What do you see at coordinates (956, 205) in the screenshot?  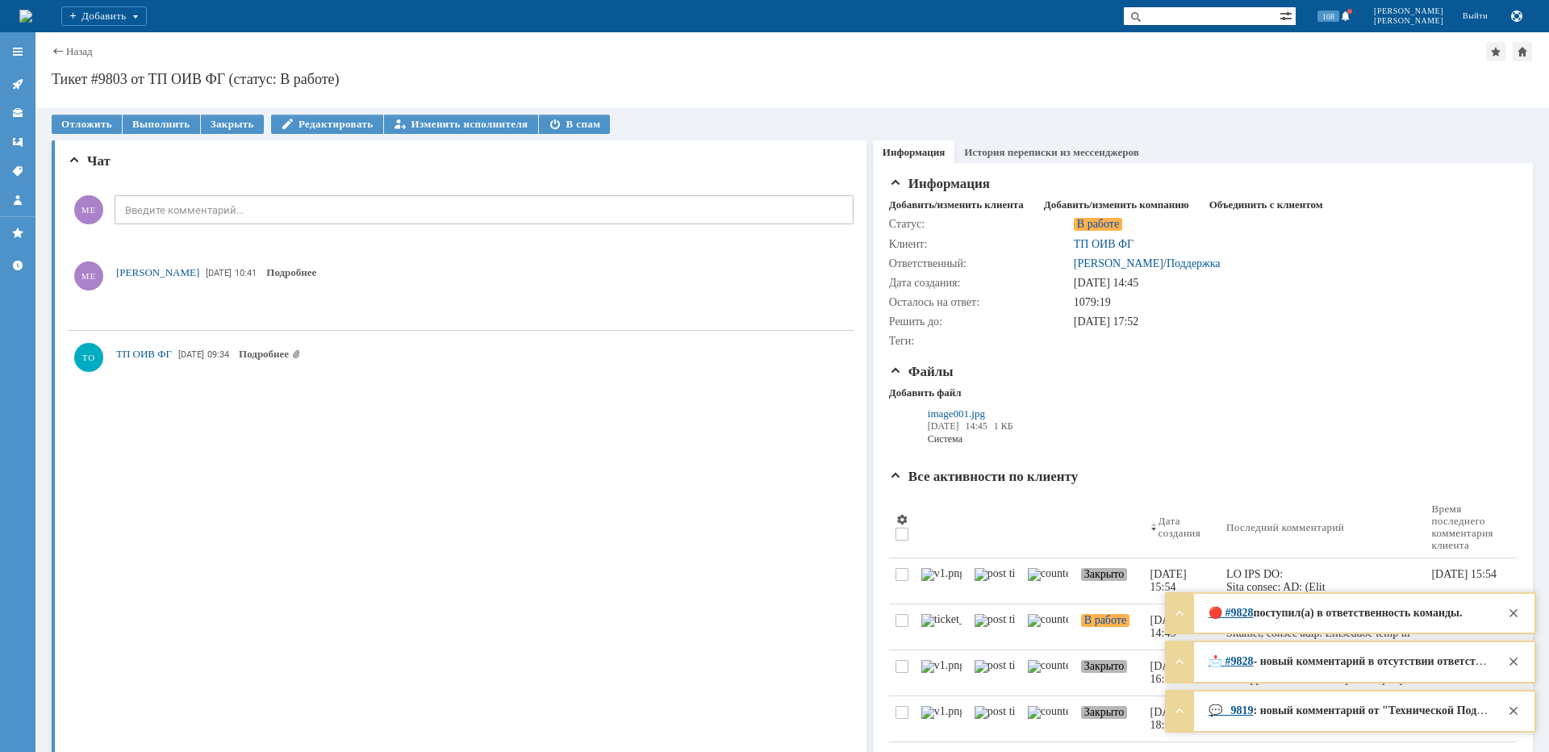 I see `div: Добавить/изменить клиента` at bounding box center [956, 205].